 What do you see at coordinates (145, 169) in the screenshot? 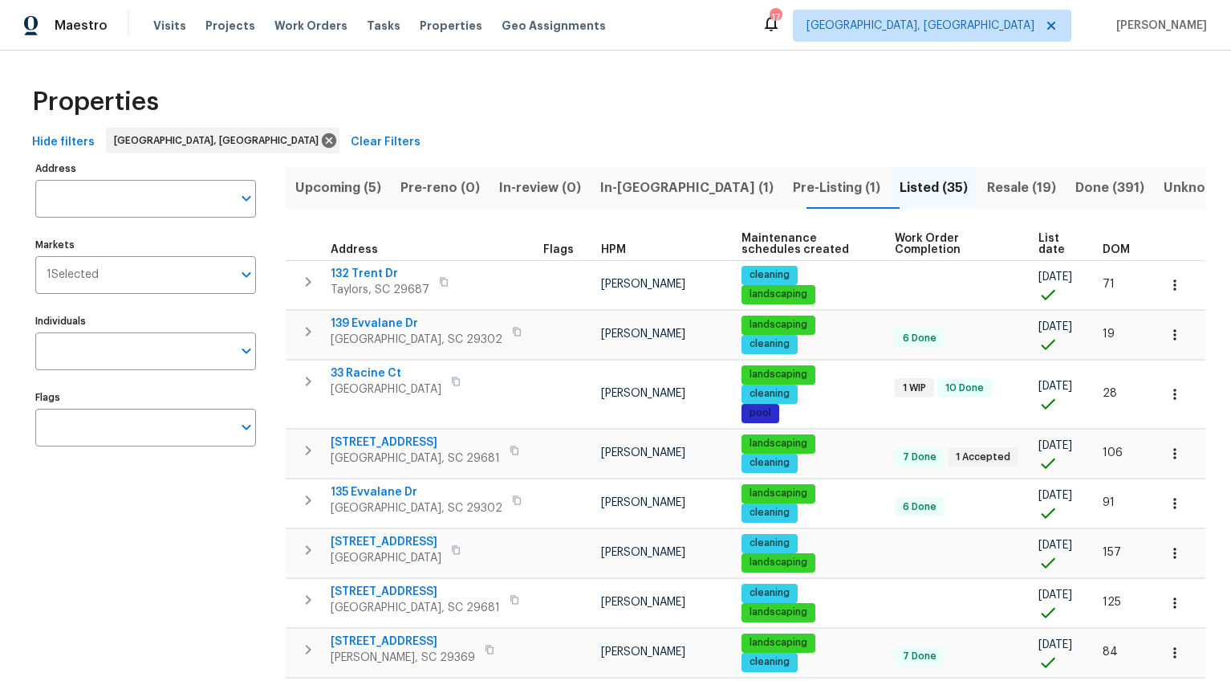
I see `label: Address` at bounding box center [145, 169].